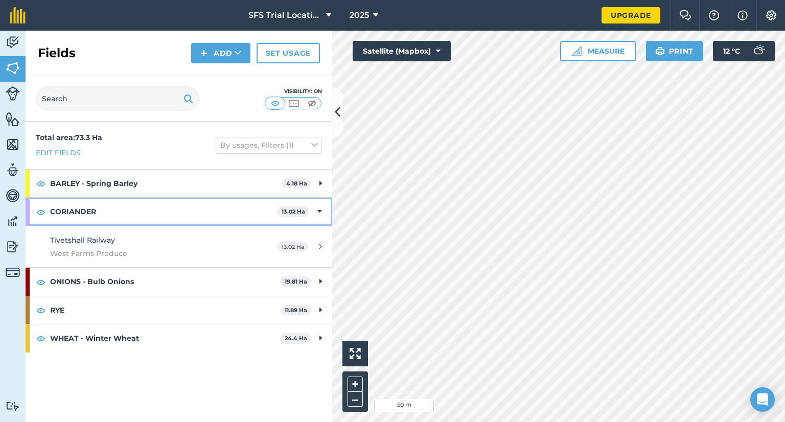  What do you see at coordinates (146, 254) in the screenshot?
I see `span: West Farms Produce` at bounding box center [146, 254].